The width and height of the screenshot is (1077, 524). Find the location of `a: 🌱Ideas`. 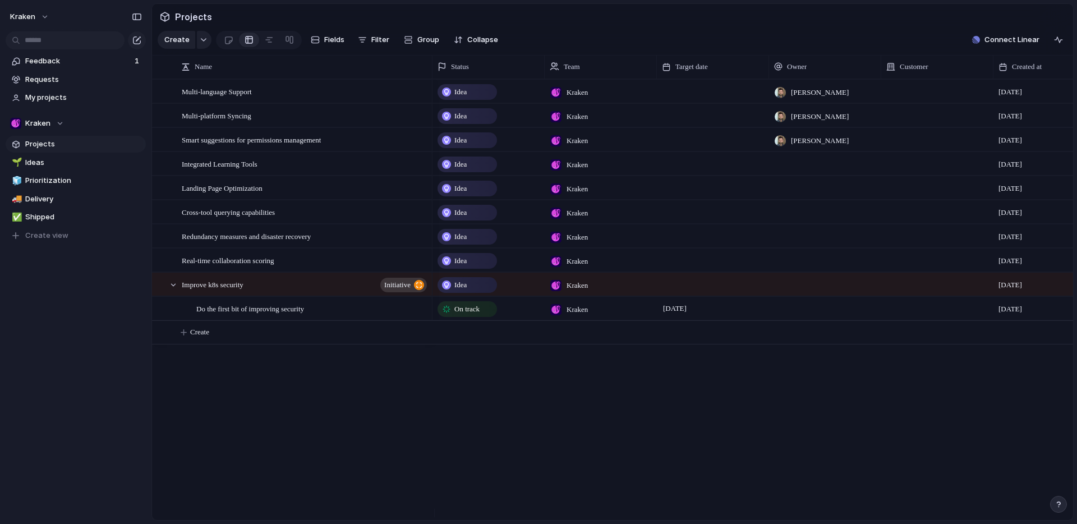

a: 🌱Ideas is located at coordinates (76, 163).